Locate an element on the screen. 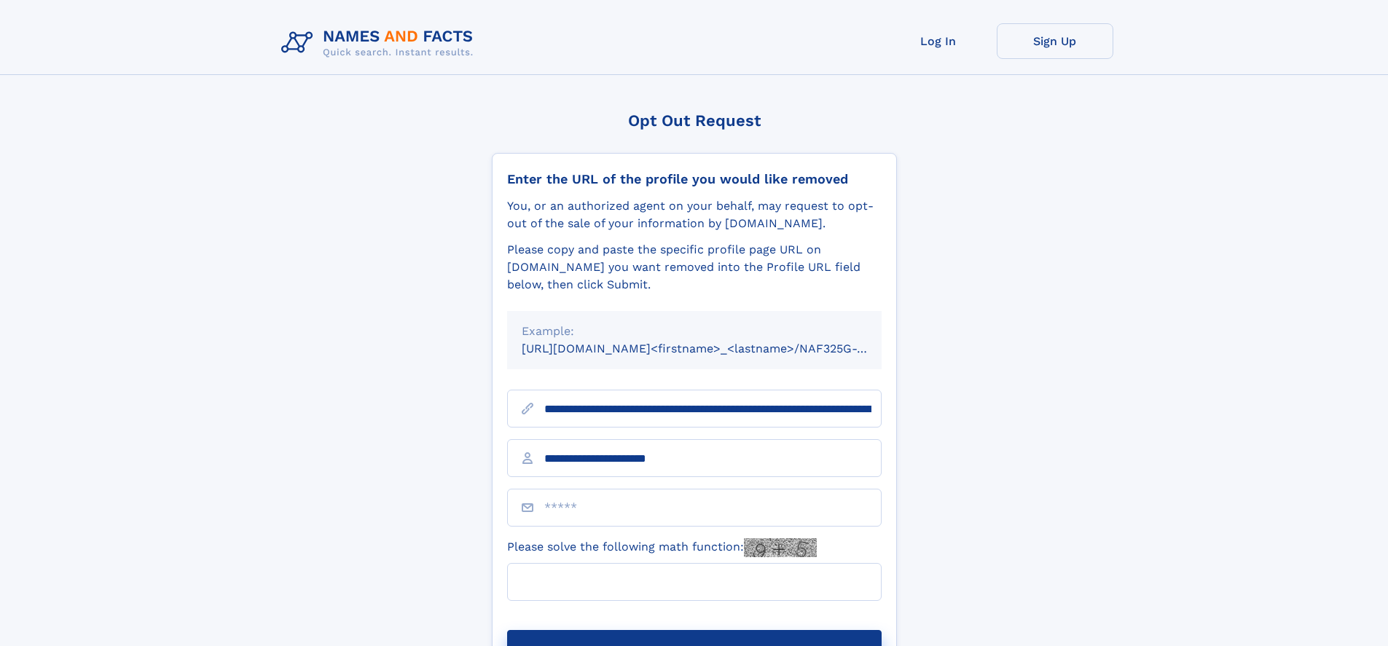  img: Logo Names and Facts is located at coordinates (380, 43).